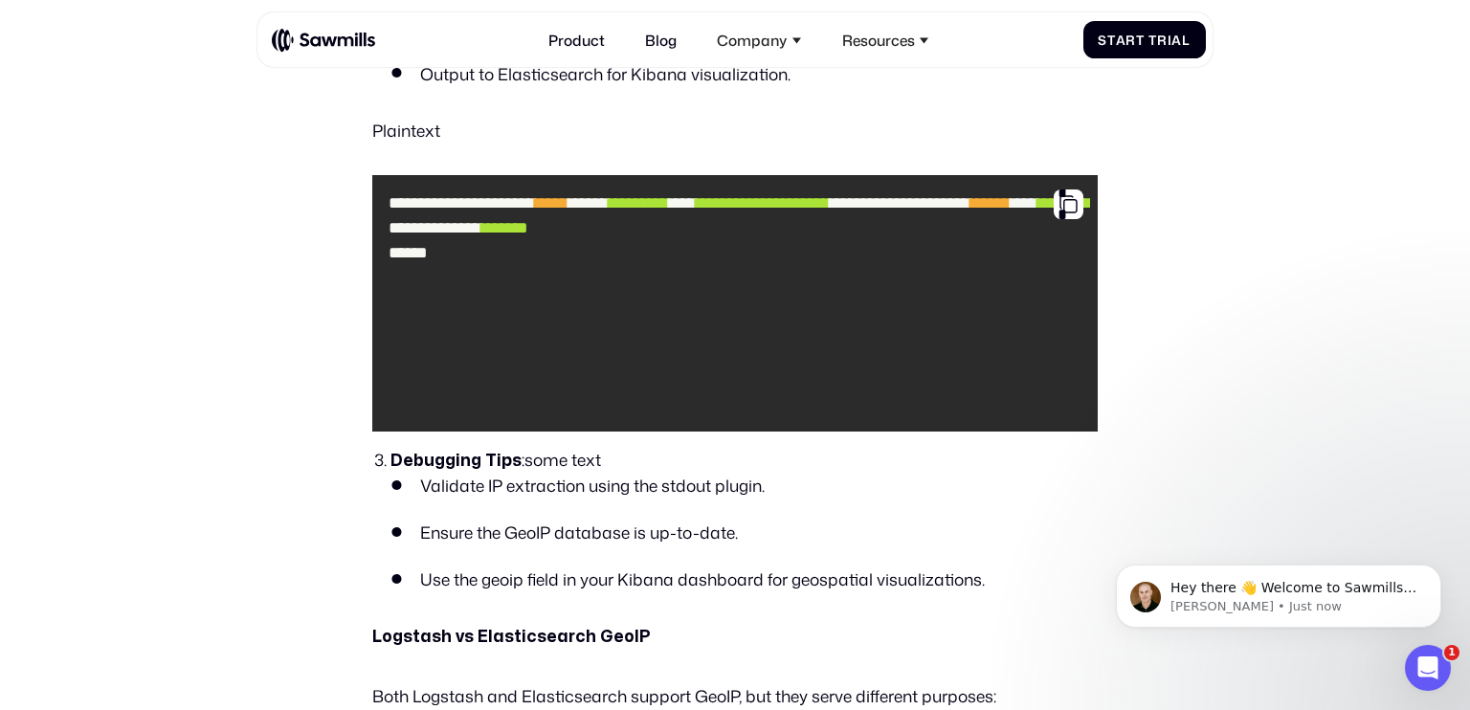 This screenshot has width=1470, height=710. Describe the element at coordinates (1169, 40) in the screenshot. I see `span: i` at that location.